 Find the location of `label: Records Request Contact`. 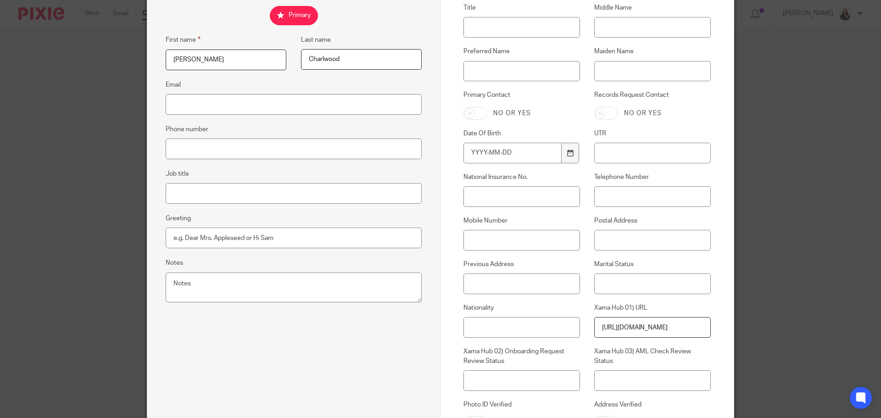

label: Records Request Contact is located at coordinates (653, 95).